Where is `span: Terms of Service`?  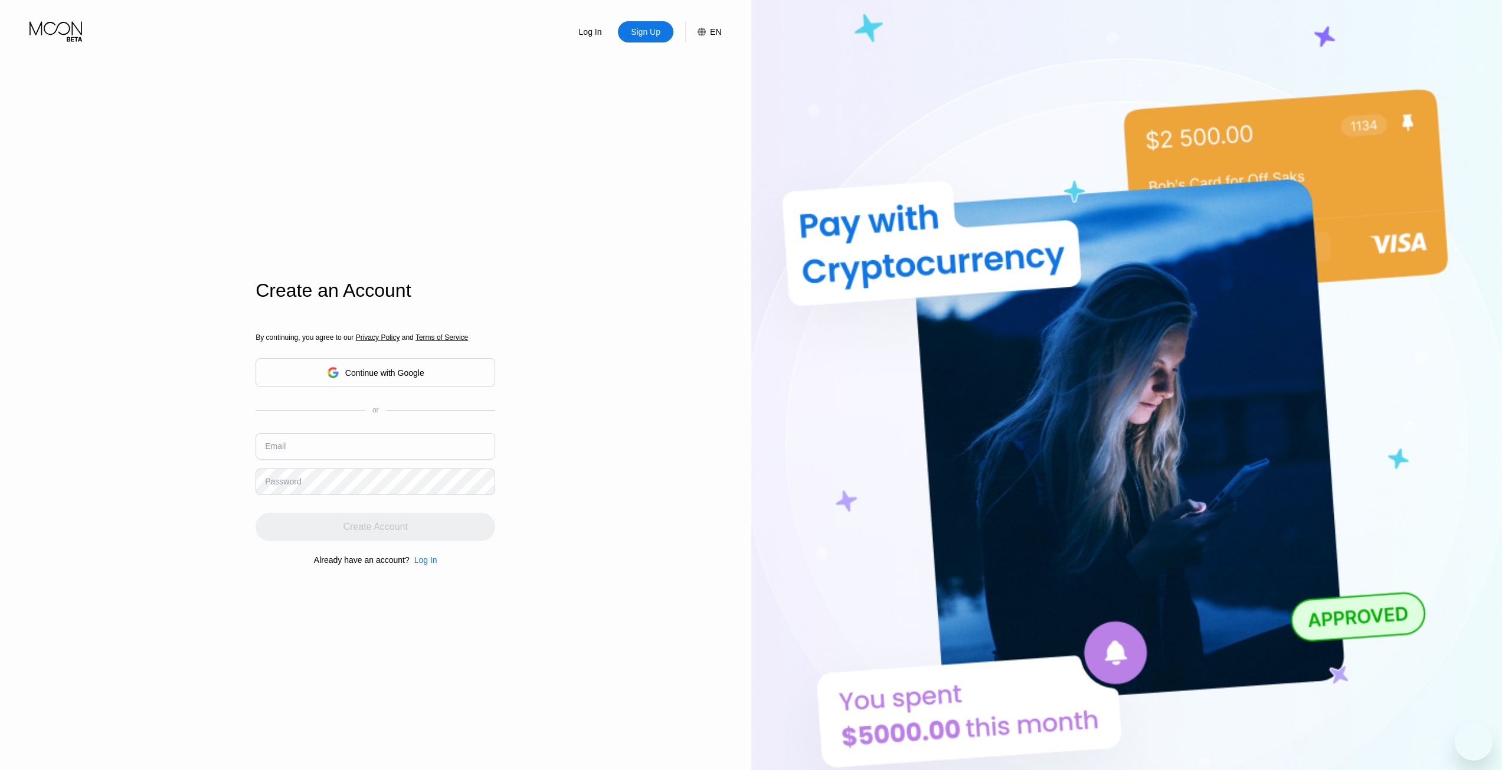 span: Terms of Service is located at coordinates (441, 338).